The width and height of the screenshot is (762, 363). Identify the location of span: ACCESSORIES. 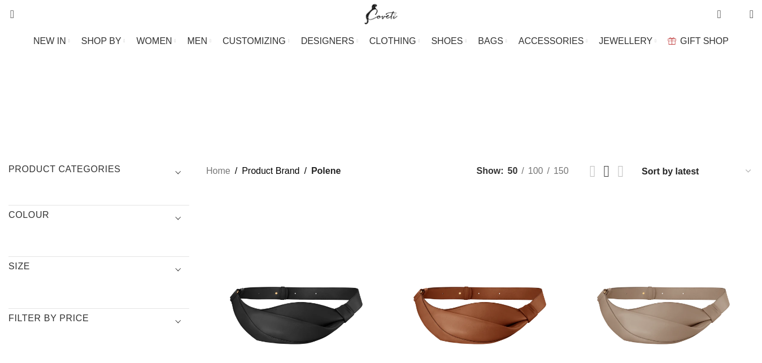
(551, 41).